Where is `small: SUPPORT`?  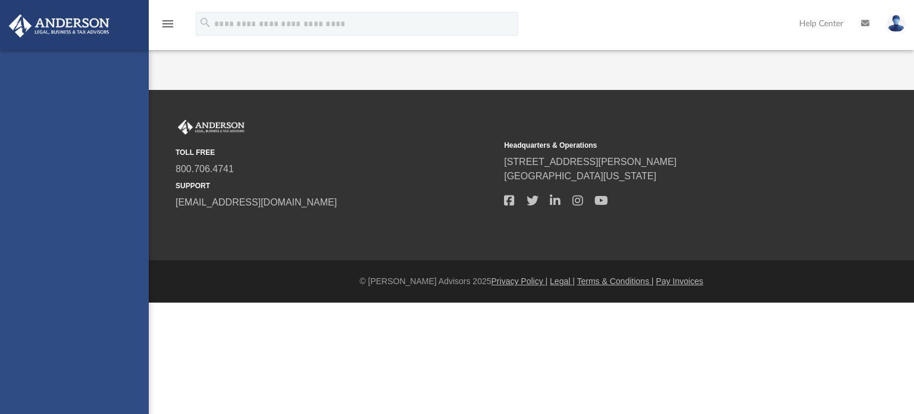 small: SUPPORT is located at coordinates (336, 186).